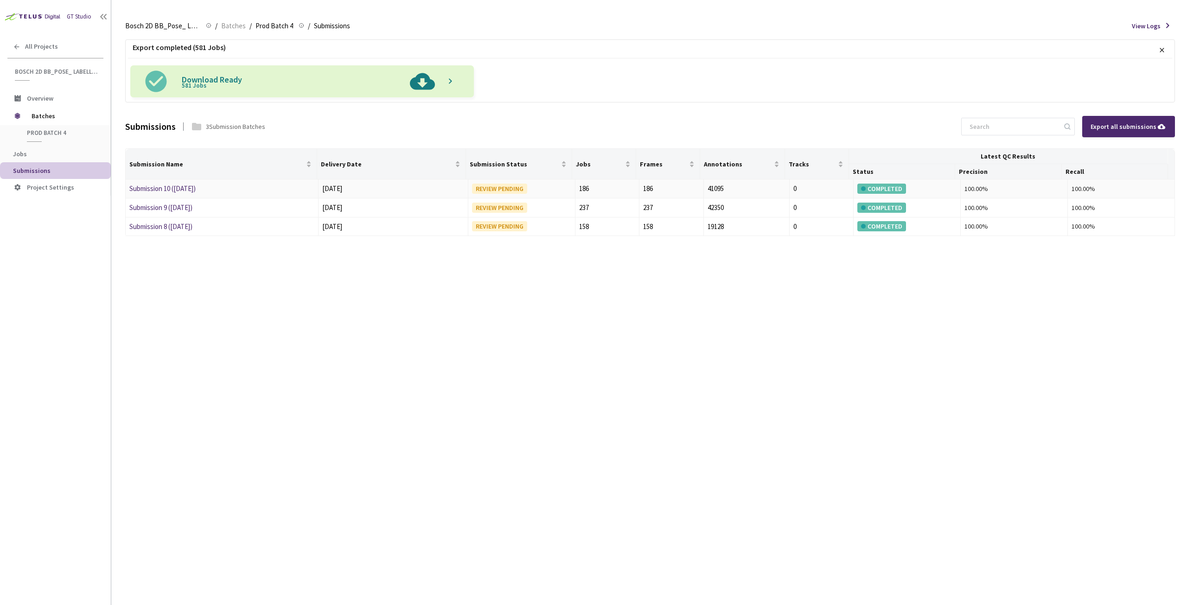 The height and width of the screenshot is (605, 1187). I want to click on th: Latest QC Results, so click(1009, 156).